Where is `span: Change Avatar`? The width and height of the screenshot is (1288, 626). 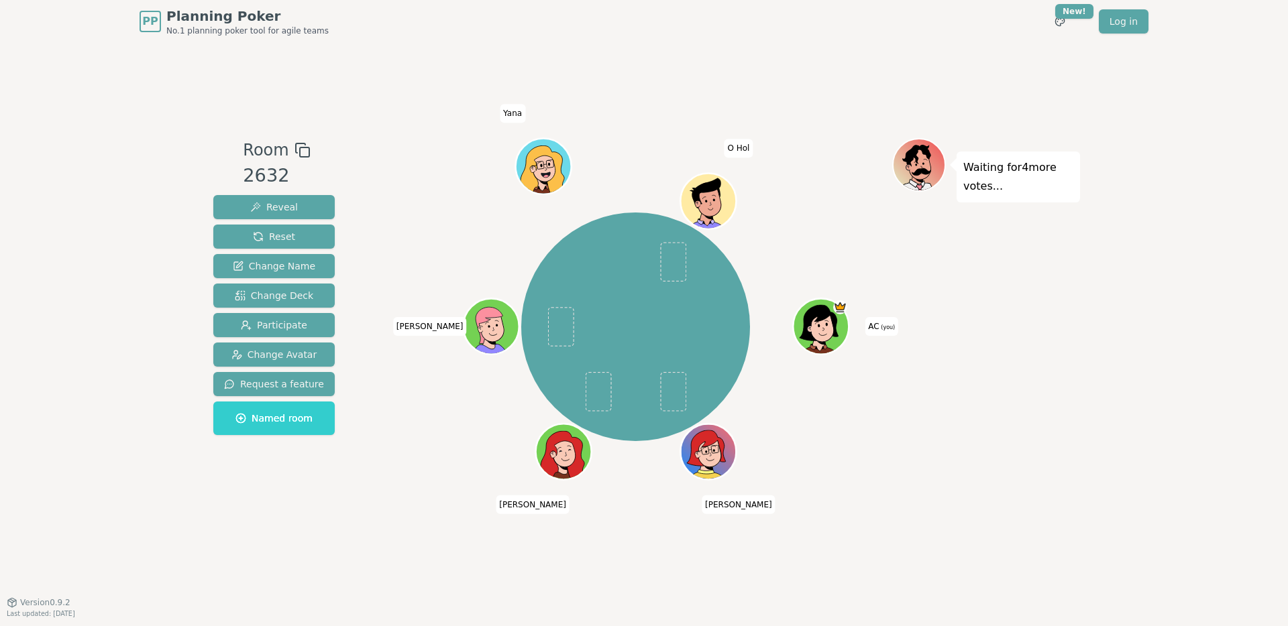 span: Change Avatar is located at coordinates (274, 355).